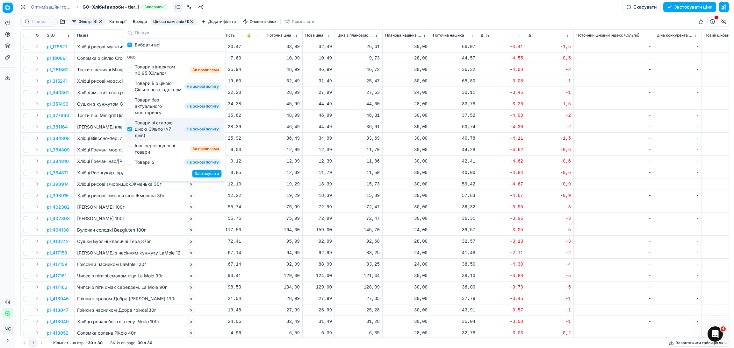  What do you see at coordinates (58, 196) in the screenshot?
I see `p: pl_398915` at bounding box center [58, 196].